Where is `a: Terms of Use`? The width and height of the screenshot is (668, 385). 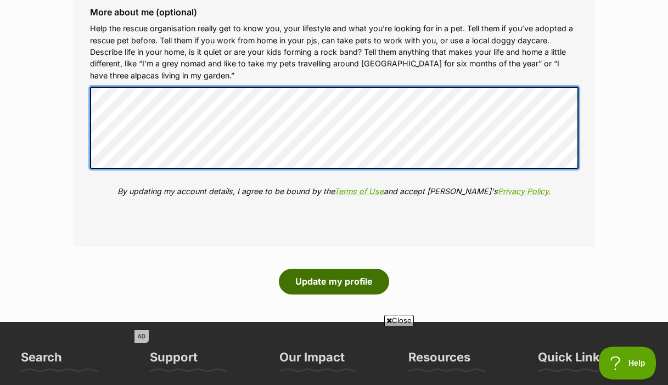
a: Terms of Use is located at coordinates (359, 191).